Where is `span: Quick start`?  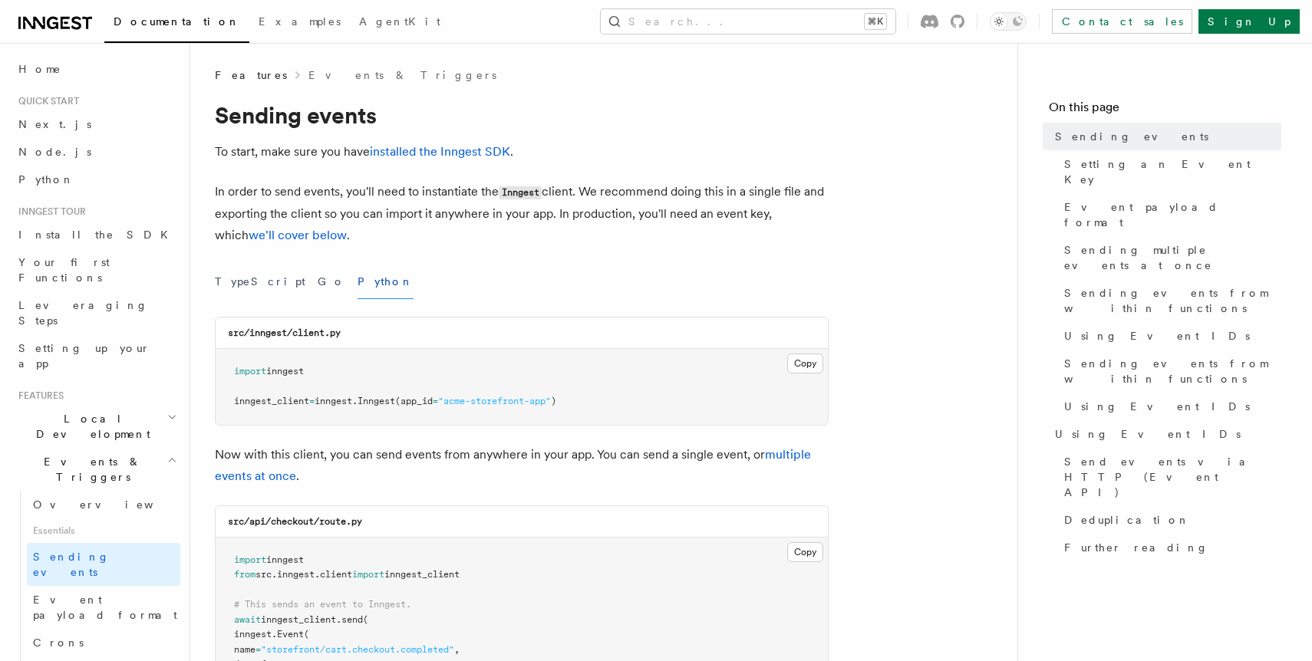 span: Quick start is located at coordinates (45, 101).